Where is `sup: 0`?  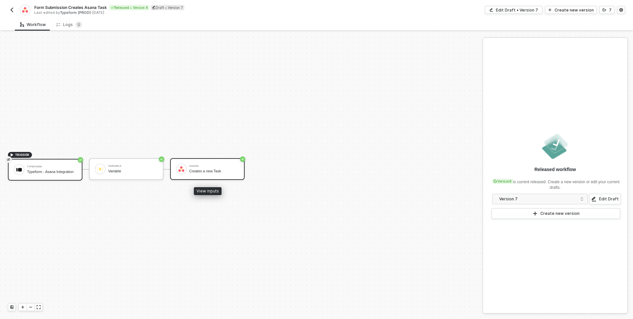 sup: 0 is located at coordinates (79, 25).